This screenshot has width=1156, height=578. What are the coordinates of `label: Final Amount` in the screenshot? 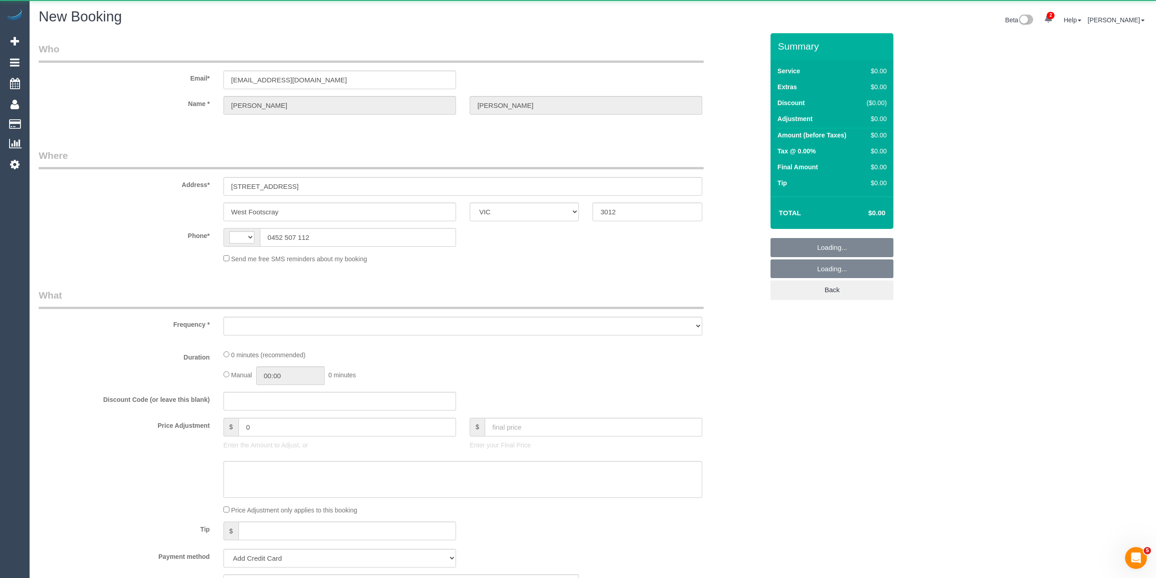 It's located at (797, 167).